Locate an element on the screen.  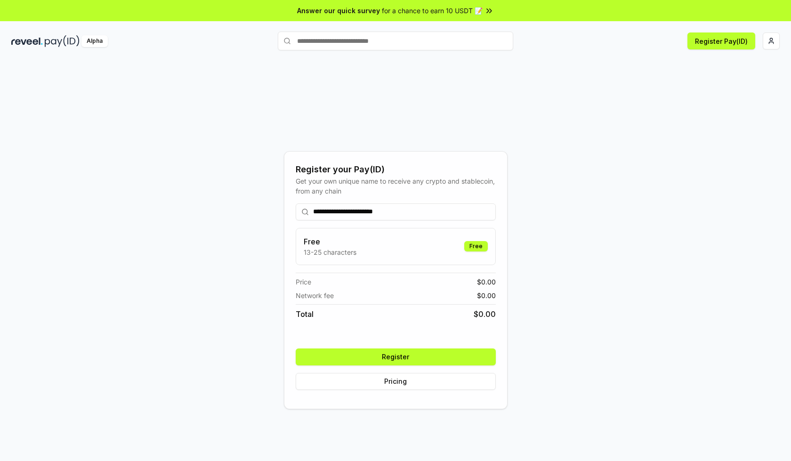
span: Total is located at coordinates (305, 314).